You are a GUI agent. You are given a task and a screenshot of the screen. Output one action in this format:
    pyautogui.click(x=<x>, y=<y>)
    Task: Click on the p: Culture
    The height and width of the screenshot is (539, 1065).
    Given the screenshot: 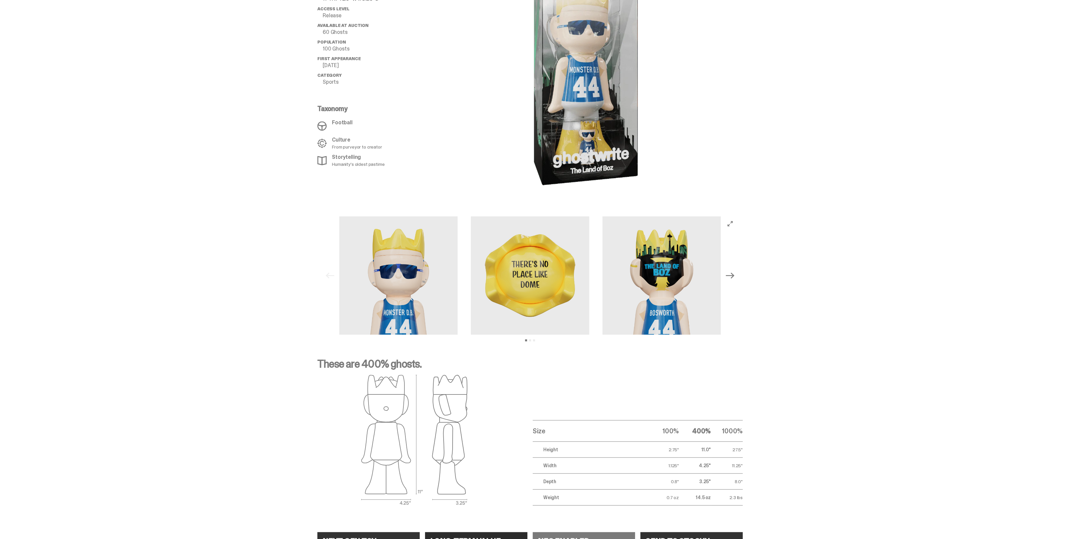 What is the action you would take?
    pyautogui.click(x=357, y=140)
    